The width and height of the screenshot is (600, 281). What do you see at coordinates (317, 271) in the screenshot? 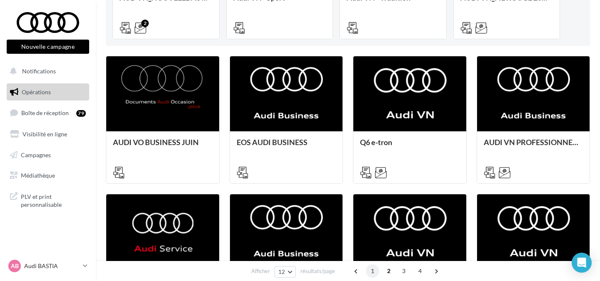
I see `span: résultats/page` at bounding box center [317, 271].